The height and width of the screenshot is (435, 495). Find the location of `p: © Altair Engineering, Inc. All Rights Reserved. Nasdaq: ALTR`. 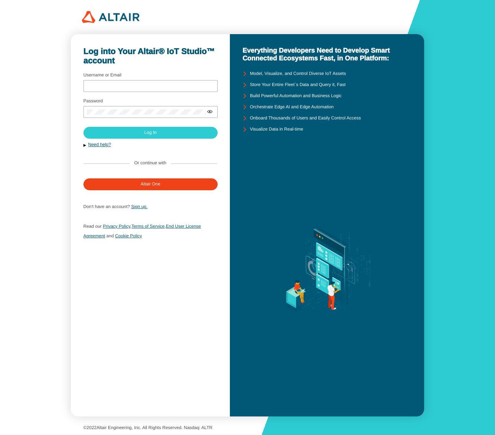

p: © Altair Engineering, Inc. All Rights Reserved. Nasdaq: ALTR is located at coordinates (248, 428).